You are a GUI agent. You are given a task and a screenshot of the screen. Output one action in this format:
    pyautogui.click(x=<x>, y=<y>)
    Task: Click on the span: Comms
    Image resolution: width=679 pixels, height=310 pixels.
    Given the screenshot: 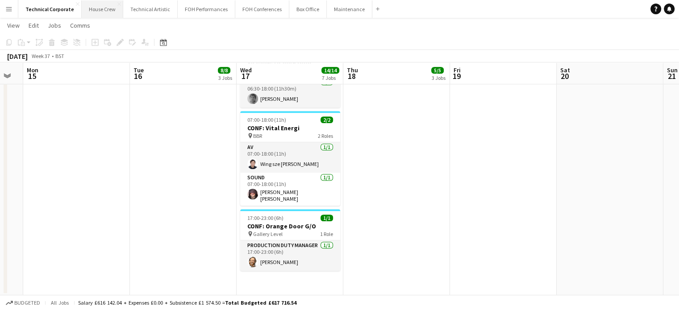 What is the action you would take?
    pyautogui.click(x=80, y=25)
    